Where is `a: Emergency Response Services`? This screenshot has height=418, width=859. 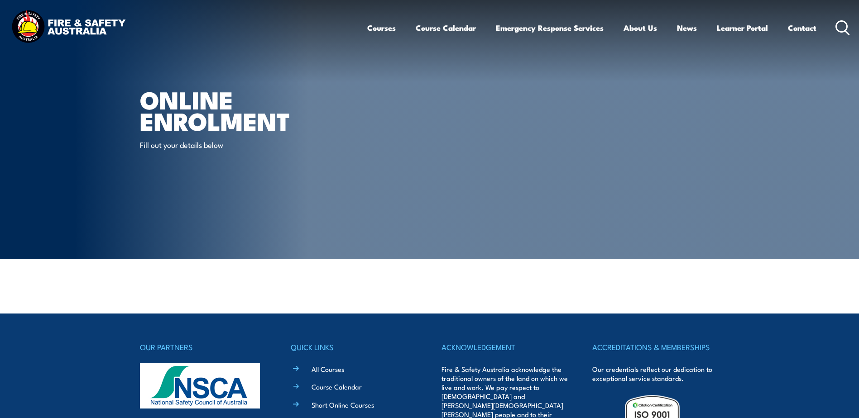
a: Emergency Response Services is located at coordinates (550, 28).